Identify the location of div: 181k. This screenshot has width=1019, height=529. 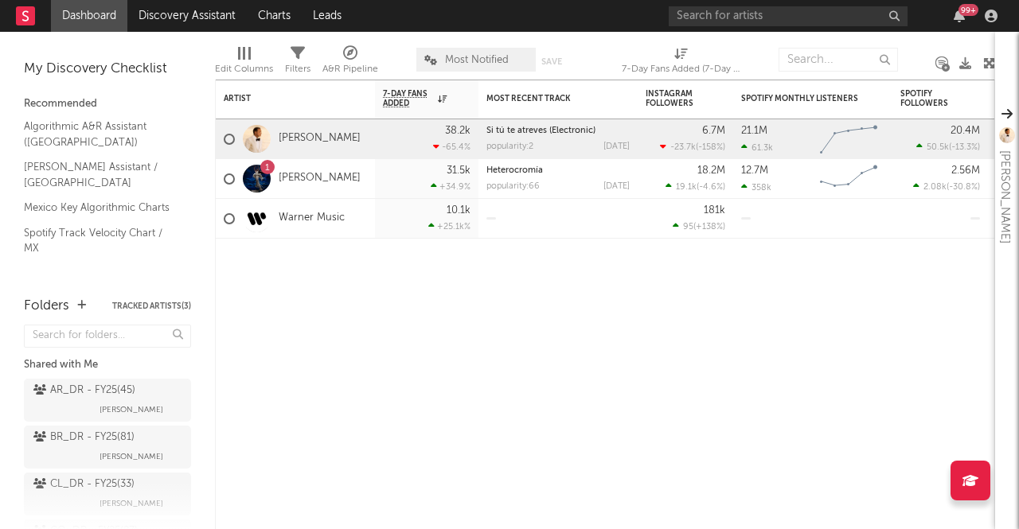
(714, 210).